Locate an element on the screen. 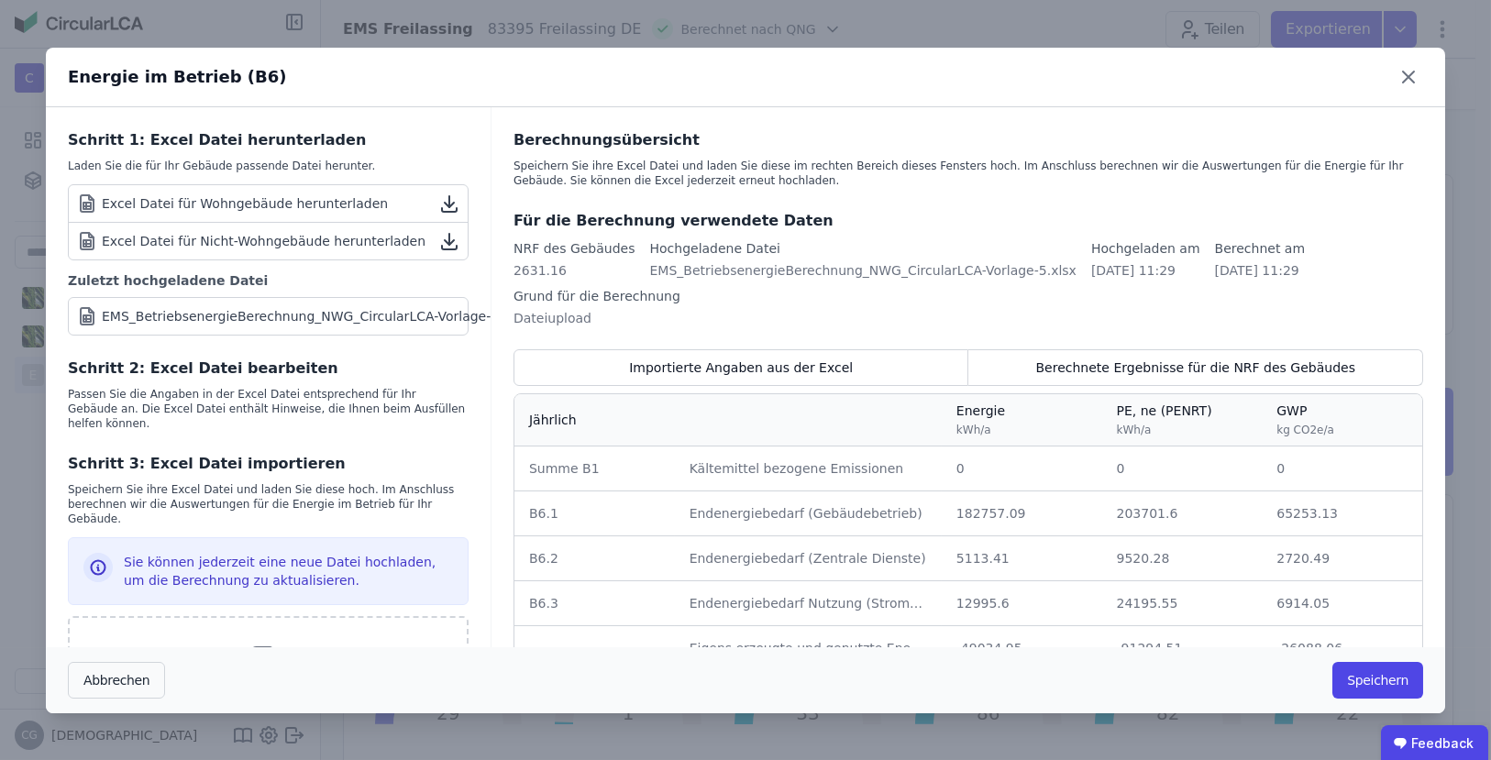 The width and height of the screenshot is (1491, 760). div: Summe B1 is located at coordinates (594, 468).